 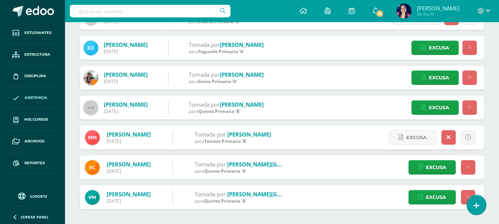 What do you see at coordinates (33, 120) in the screenshot?
I see `a: Mis cursos` at bounding box center [33, 120].